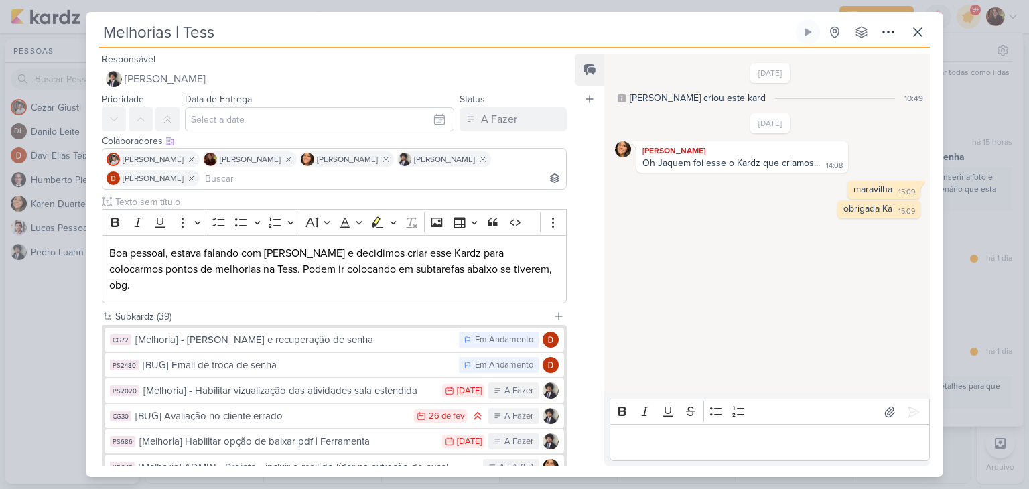 The width and height of the screenshot is (1029, 489). I want to click on button: A Fazer, so click(513, 119).